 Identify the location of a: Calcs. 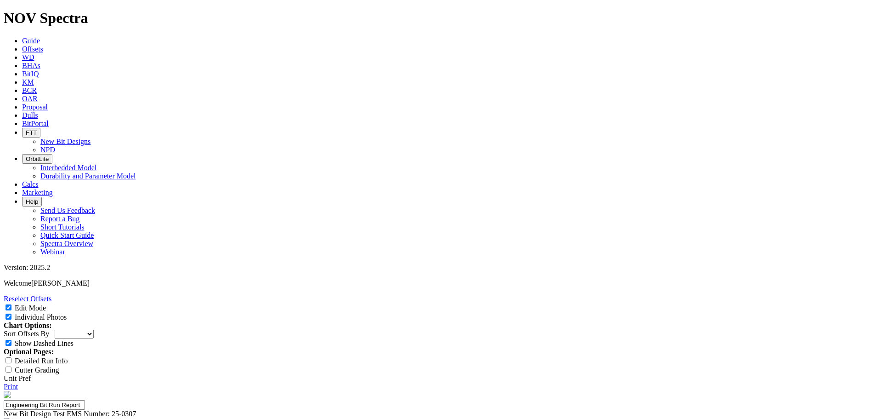
(30, 184).